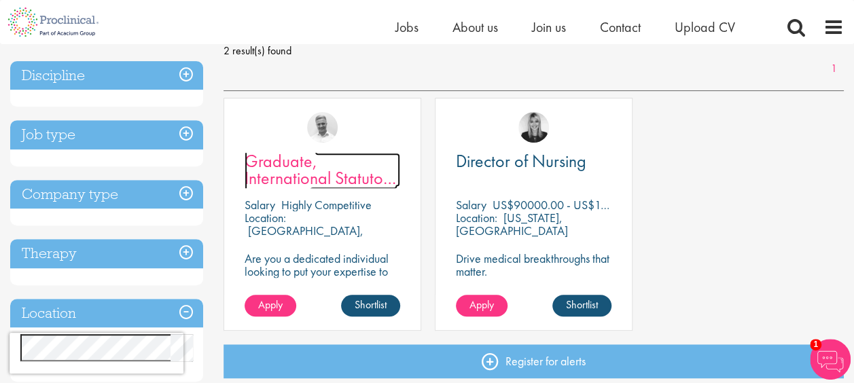 This screenshot has width=854, height=383. Describe the element at coordinates (475, 27) in the screenshot. I see `a: About us` at that location.